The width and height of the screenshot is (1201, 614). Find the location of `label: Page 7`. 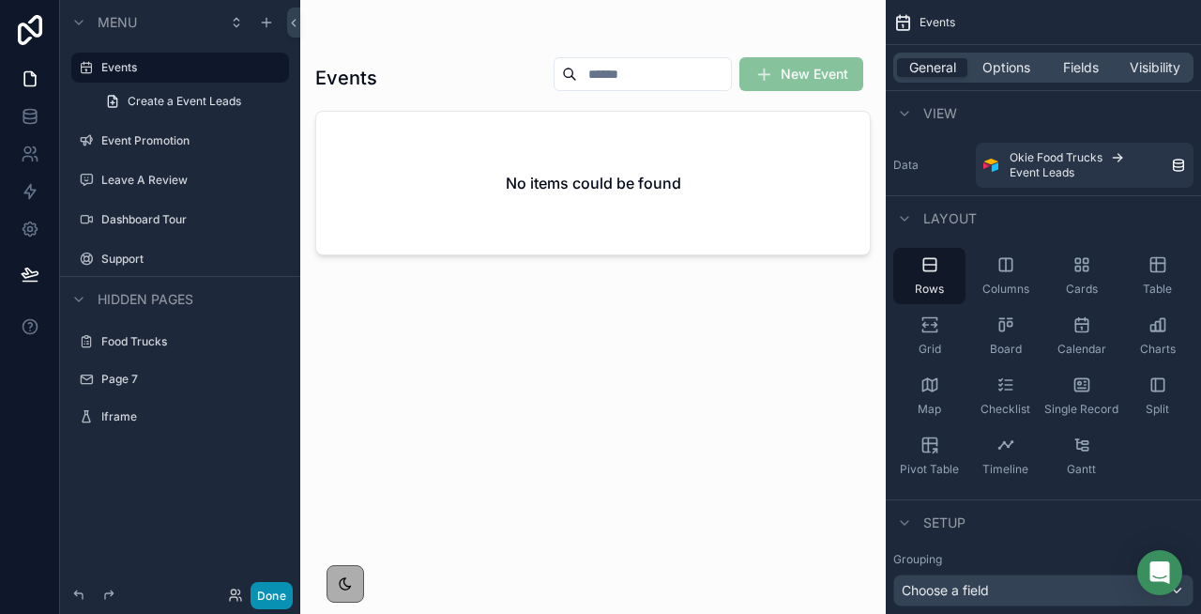

label: Page 7 is located at coordinates (193, 379).